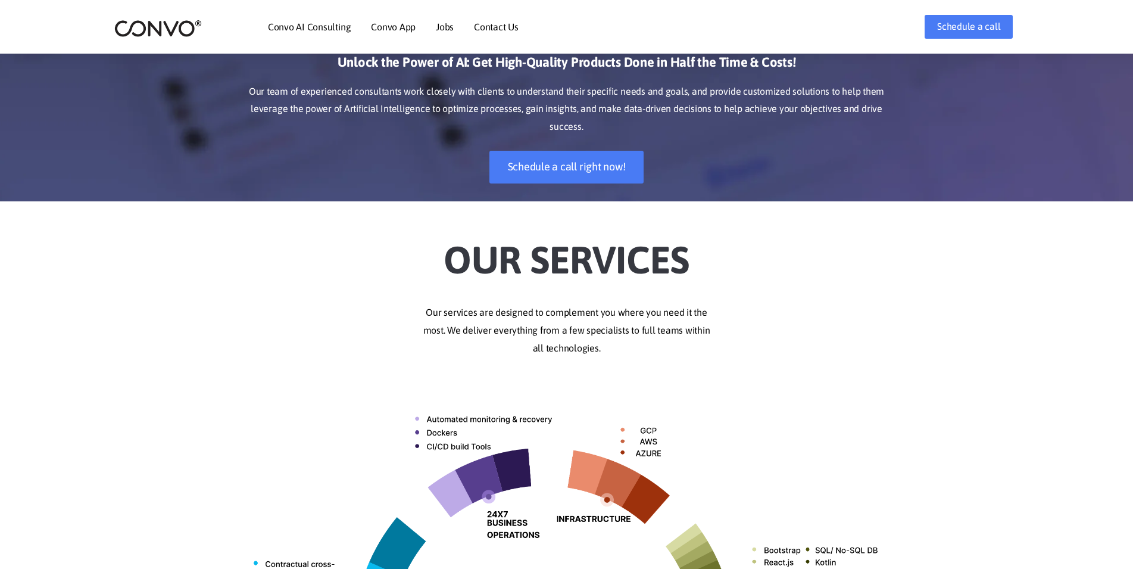 Image resolution: width=1133 pixels, height=569 pixels. Describe the element at coordinates (445, 27) in the screenshot. I see `a: Jobs` at that location.